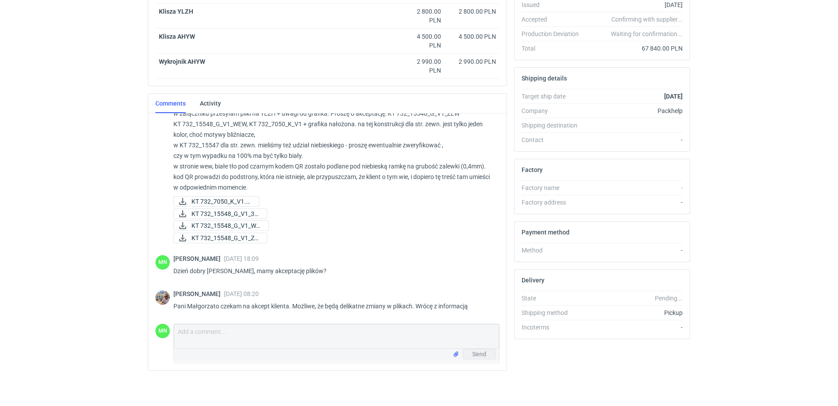  Describe the element at coordinates (176, 11) in the screenshot. I see `strong: Klisza YLZH` at that location.